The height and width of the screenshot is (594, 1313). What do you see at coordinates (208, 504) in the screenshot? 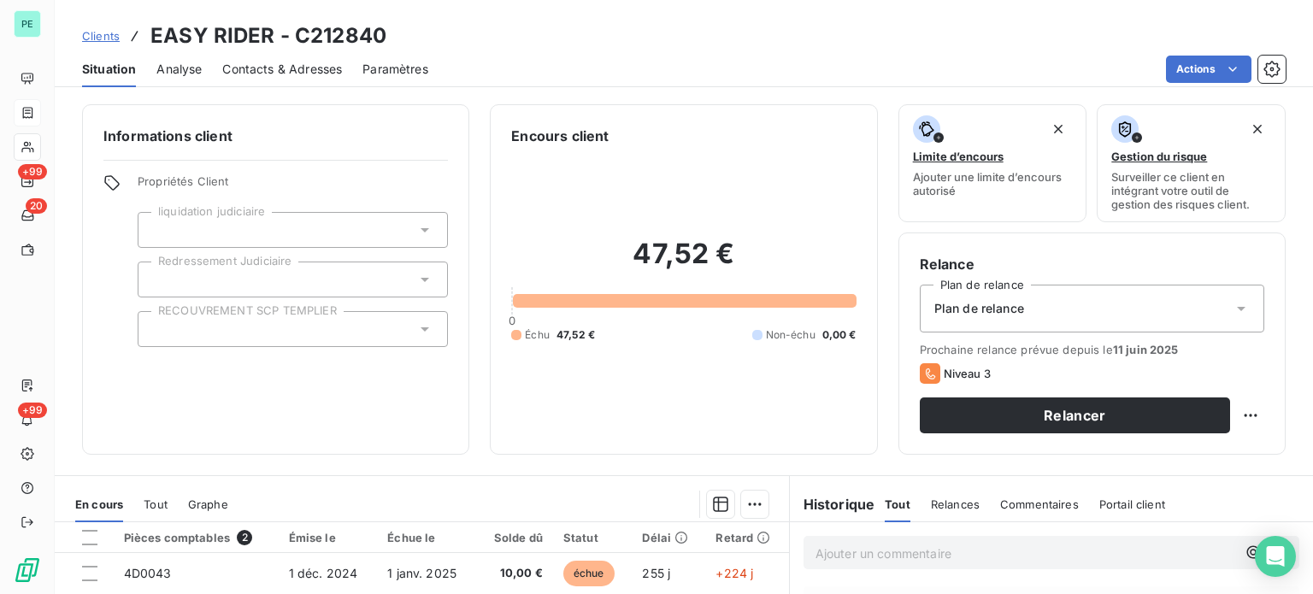
I see `span: Graphe` at bounding box center [208, 504].